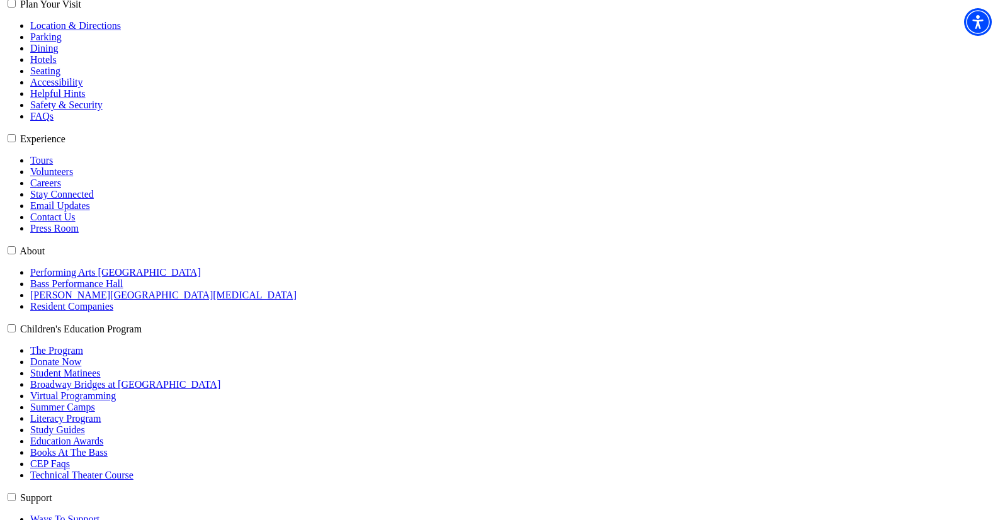  Describe the element at coordinates (77, 283) in the screenshot. I see `a: Bass Performance Hall` at that location.